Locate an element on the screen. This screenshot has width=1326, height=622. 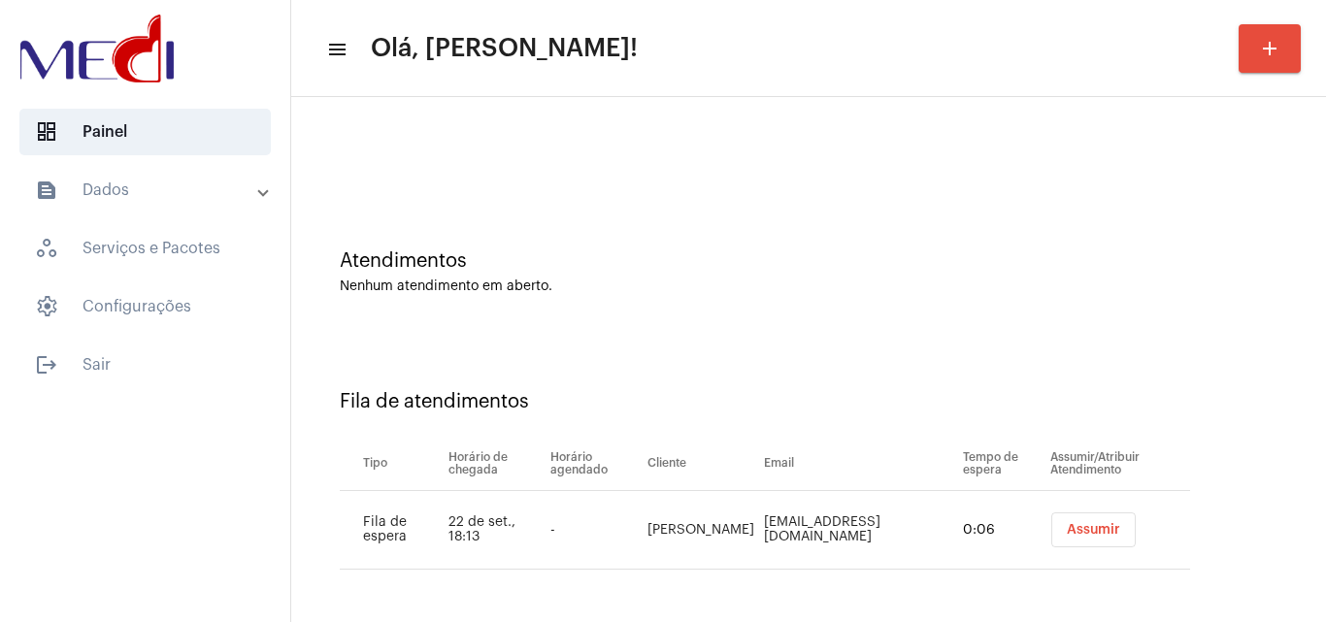
th: Assumir/Atribuir Atendimento is located at coordinates (1118, 464).